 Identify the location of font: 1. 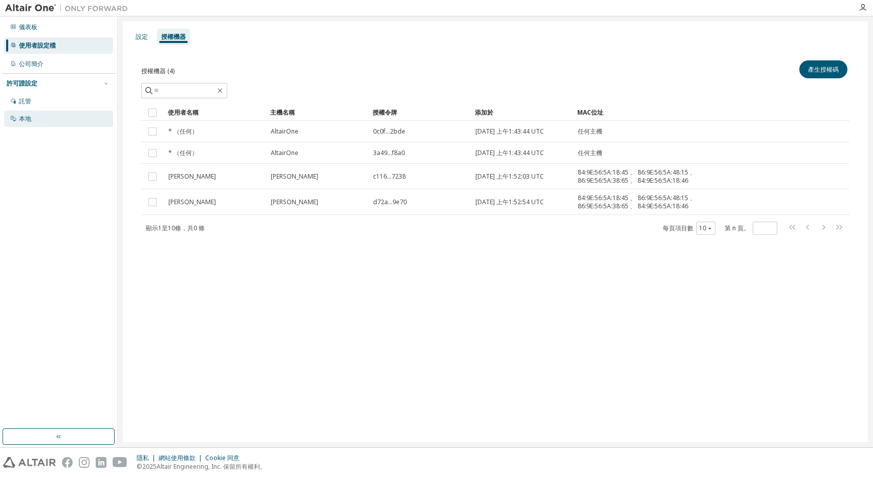
(160, 228).